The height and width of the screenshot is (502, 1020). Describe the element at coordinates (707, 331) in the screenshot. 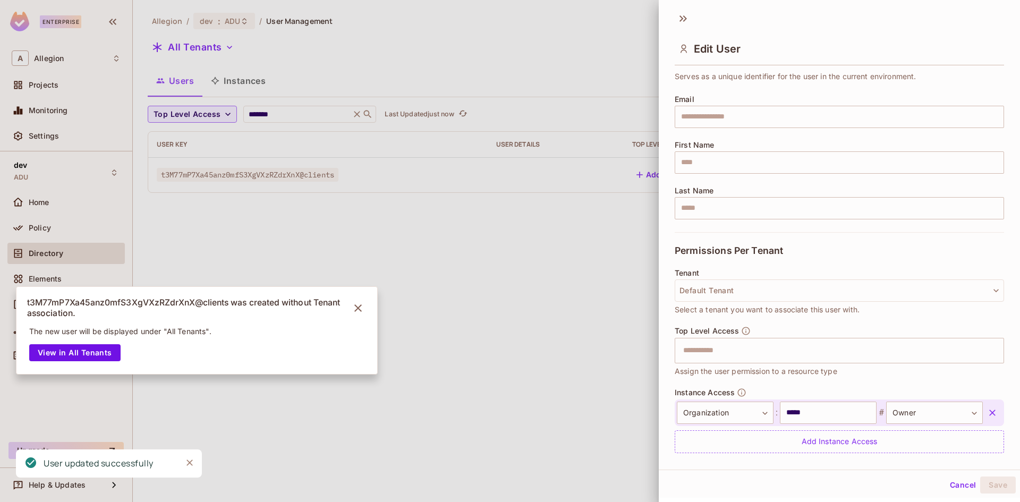

I see `span: Top Level Access` at that location.